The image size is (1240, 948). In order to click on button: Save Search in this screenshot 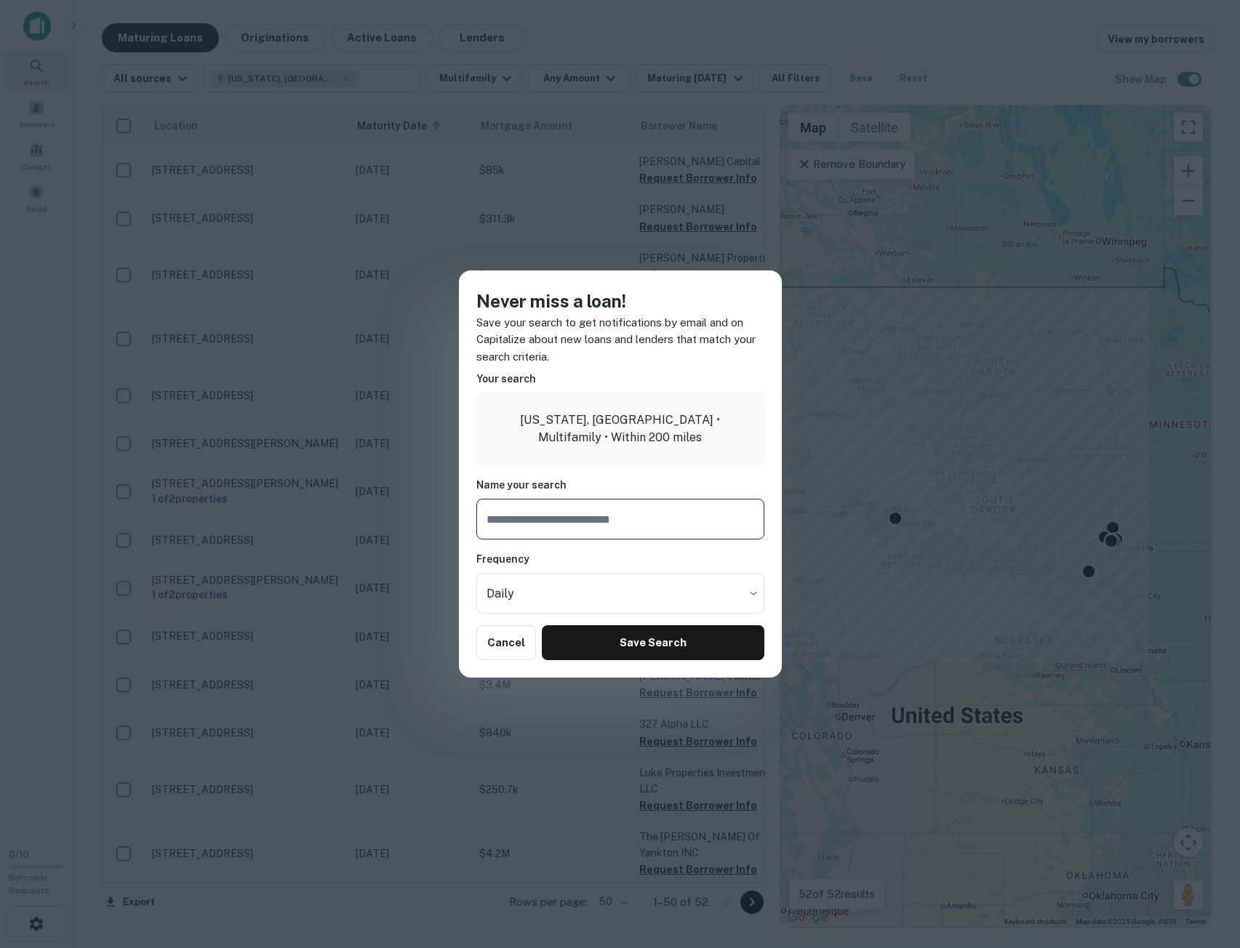, I will do `click(652, 643)`.